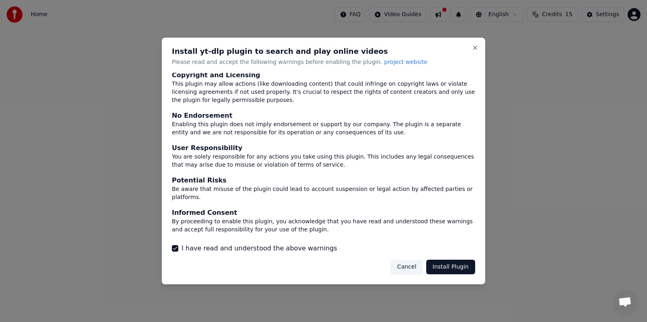  Describe the element at coordinates (323, 75) in the screenshot. I see `div: Copyright and Licensing` at that location.